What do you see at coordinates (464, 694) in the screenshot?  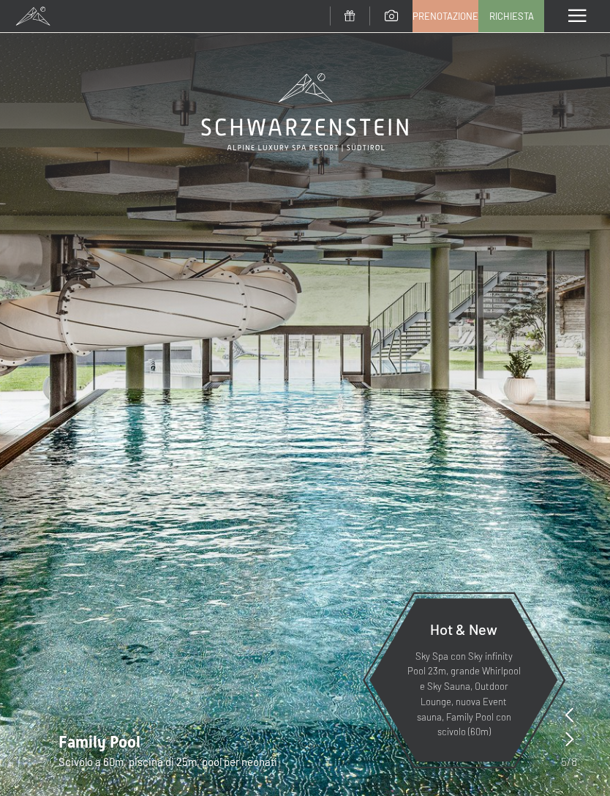 I see `p: Sky Spa con Sky infinity Pool 23m, grande Whirlpool e Sky Sauna, Outdoor Lounge, nuova Event saun...` at bounding box center [464, 694].